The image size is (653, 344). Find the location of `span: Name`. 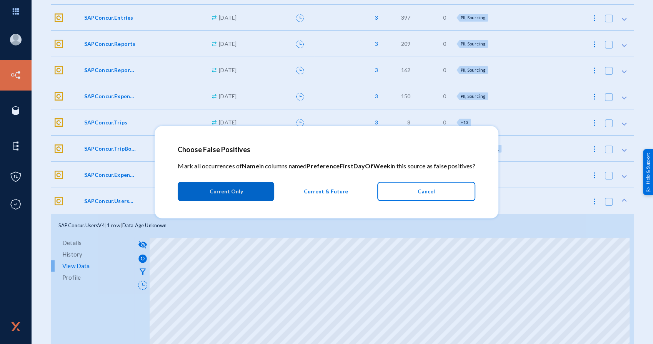

span: Name is located at coordinates (250, 165).